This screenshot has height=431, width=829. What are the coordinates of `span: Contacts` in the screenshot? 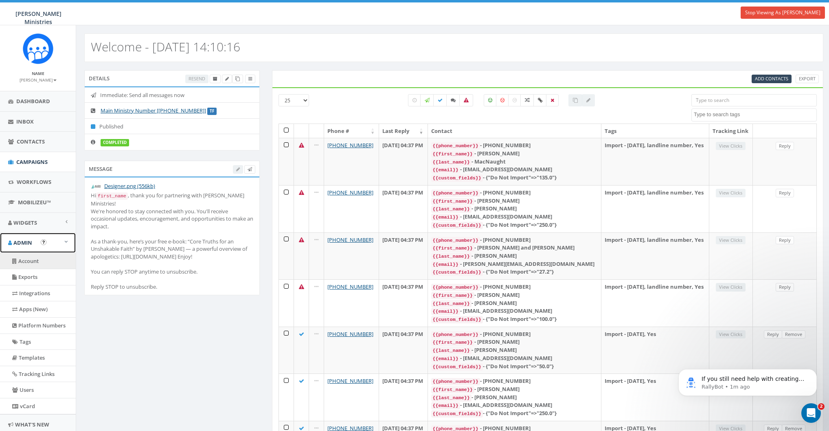 It's located at (31, 141).